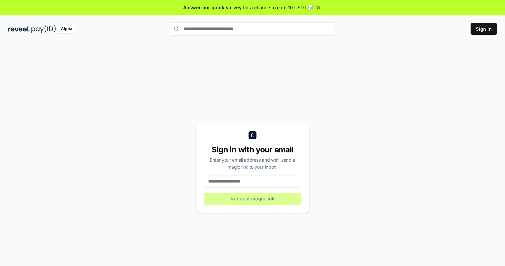 This screenshot has height=266, width=505. I want to click on img: reveel_dark, so click(19, 29).